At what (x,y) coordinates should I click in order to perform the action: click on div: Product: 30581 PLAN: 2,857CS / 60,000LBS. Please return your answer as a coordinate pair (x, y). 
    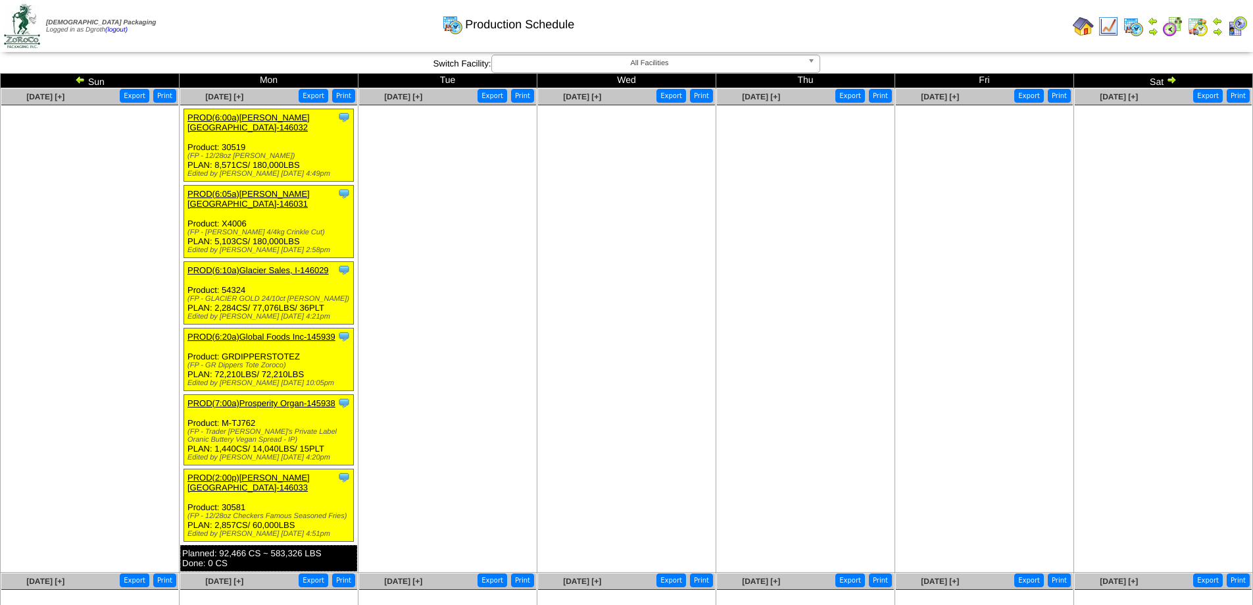
    Looking at the image, I should click on (269, 505).